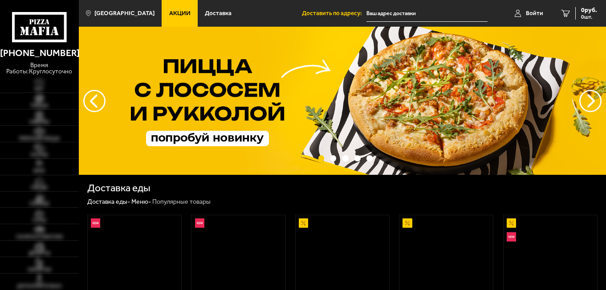  I want to click on span: Доставка, so click(218, 13).